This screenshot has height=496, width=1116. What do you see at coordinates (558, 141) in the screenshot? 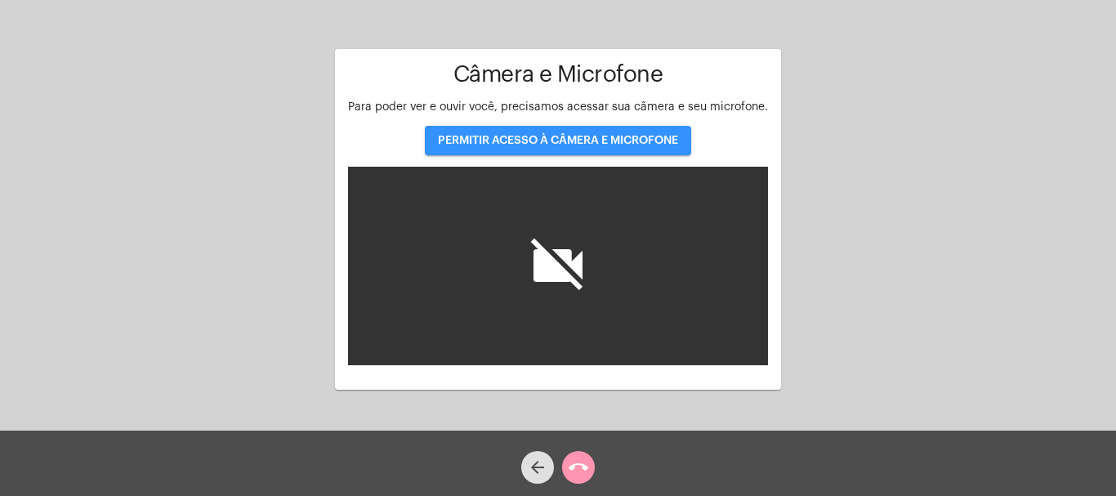
I see `span: PERMITIR ACESSO À CÂMERA E MICROFONE` at bounding box center [558, 141].